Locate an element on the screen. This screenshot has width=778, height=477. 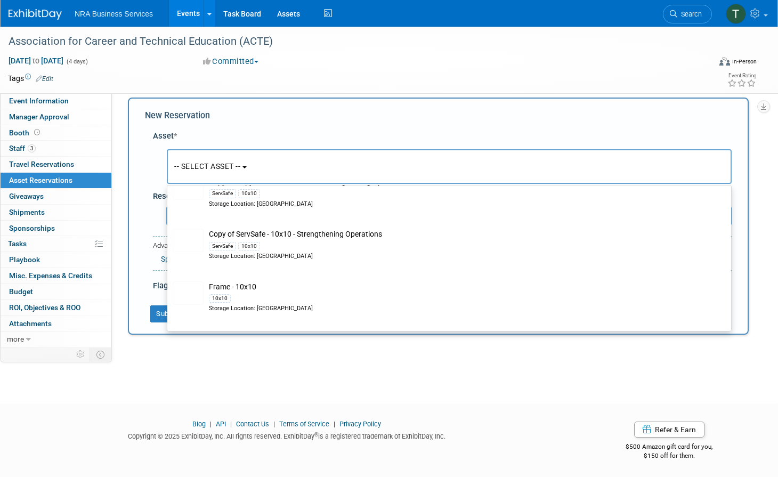
span: to is located at coordinates (36, 61).